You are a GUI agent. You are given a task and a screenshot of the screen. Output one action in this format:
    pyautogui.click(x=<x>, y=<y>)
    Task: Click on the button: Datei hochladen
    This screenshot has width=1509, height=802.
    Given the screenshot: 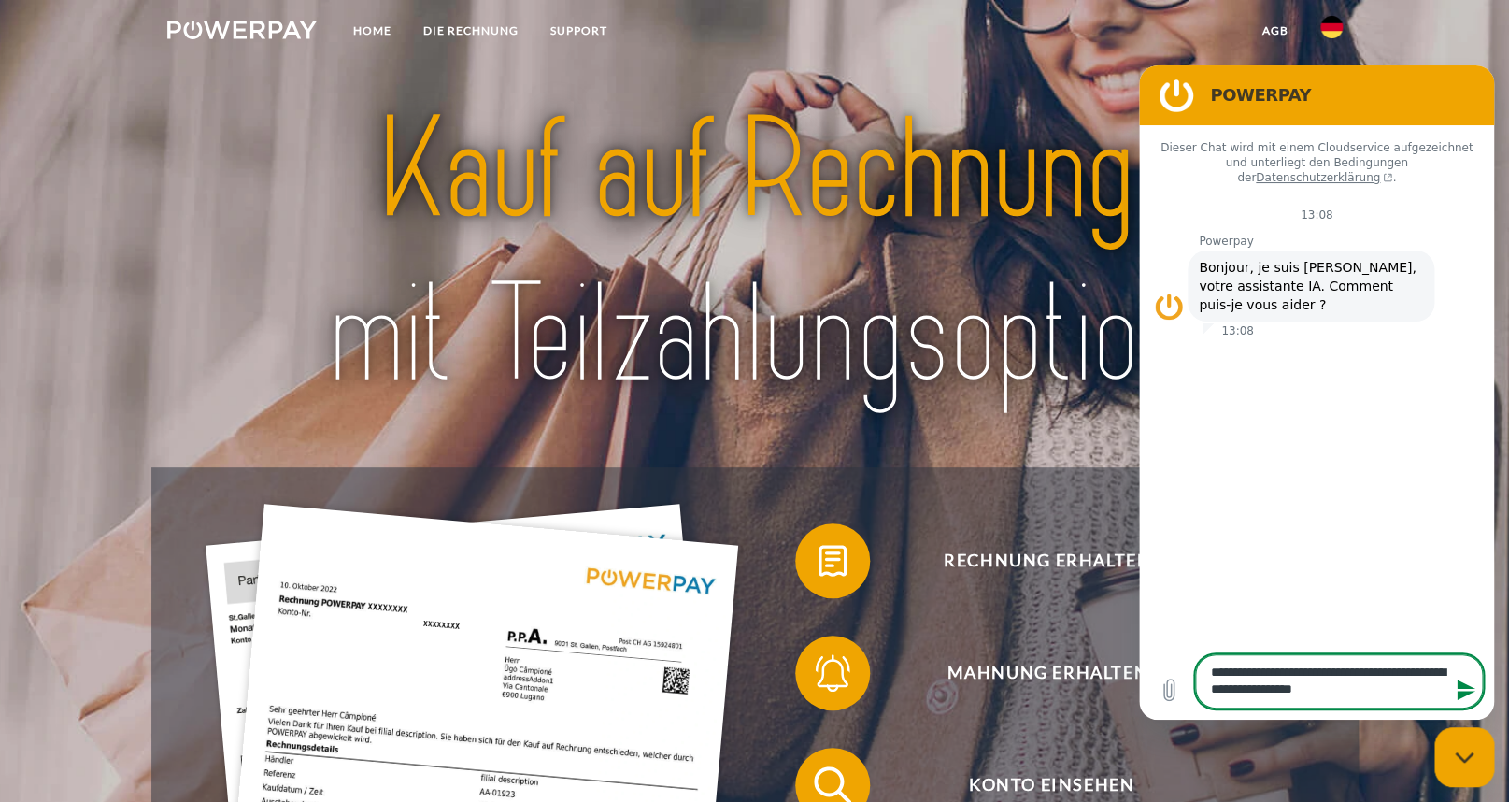 What is the action you would take?
    pyautogui.click(x=30, y=624)
    